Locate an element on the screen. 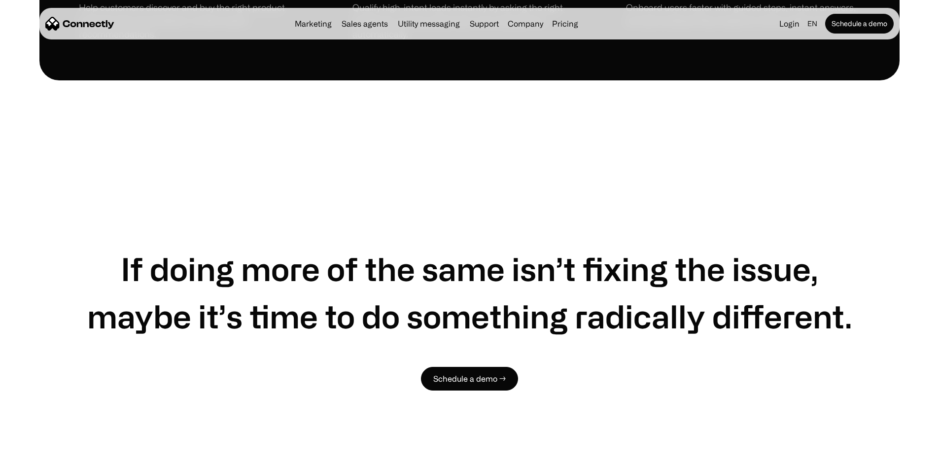 The image size is (939, 466). a: Schedule a demo → is located at coordinates (469, 378).